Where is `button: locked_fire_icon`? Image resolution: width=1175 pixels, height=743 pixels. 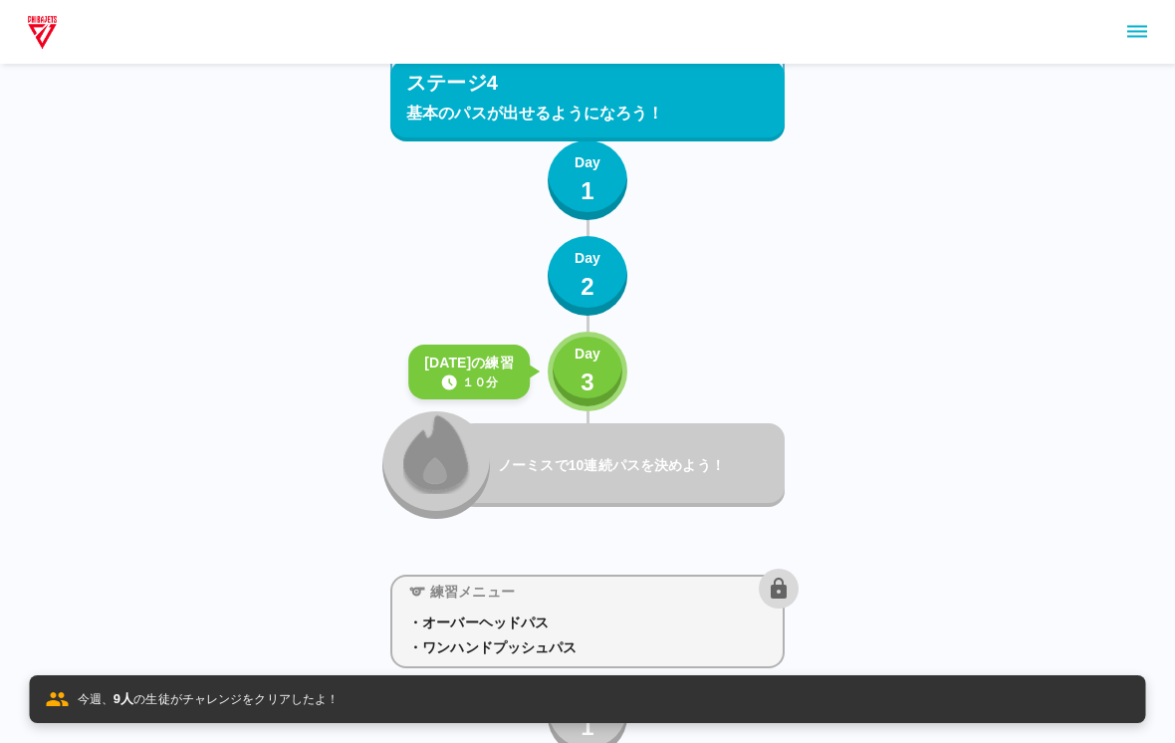 button: locked_fire_icon is located at coordinates (436, 465).